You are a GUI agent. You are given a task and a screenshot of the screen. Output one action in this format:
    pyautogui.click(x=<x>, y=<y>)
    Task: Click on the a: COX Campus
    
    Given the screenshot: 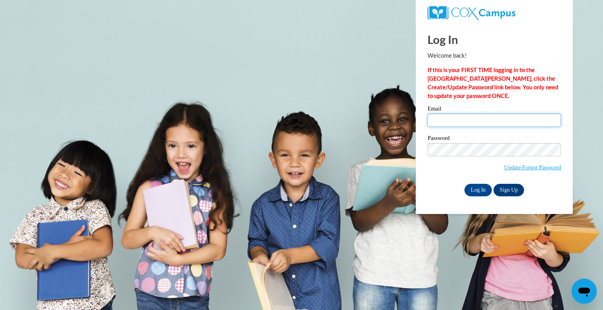 What is the action you would take?
    pyautogui.click(x=494, y=13)
    